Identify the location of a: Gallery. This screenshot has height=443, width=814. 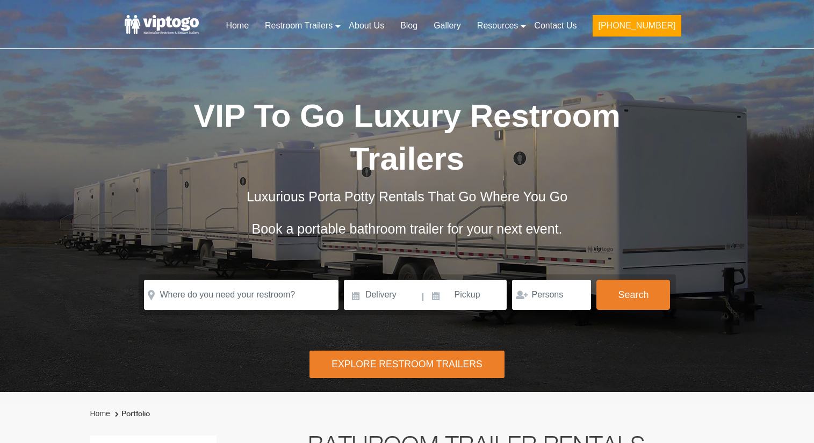
(447, 26).